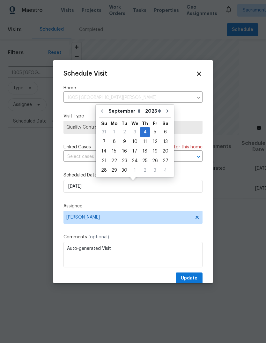 The image size is (266, 343). Describe the element at coordinates (124, 132) in the screenshot. I see `div: Tue Sep 02 2025` at that location.